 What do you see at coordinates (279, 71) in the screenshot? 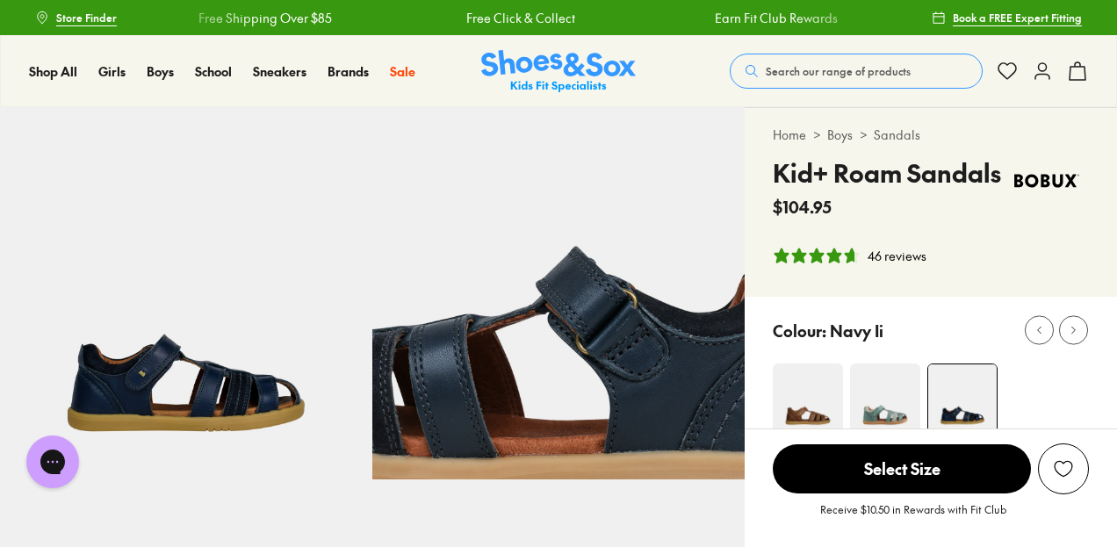
I see `span: Sneakers` at bounding box center [279, 71].